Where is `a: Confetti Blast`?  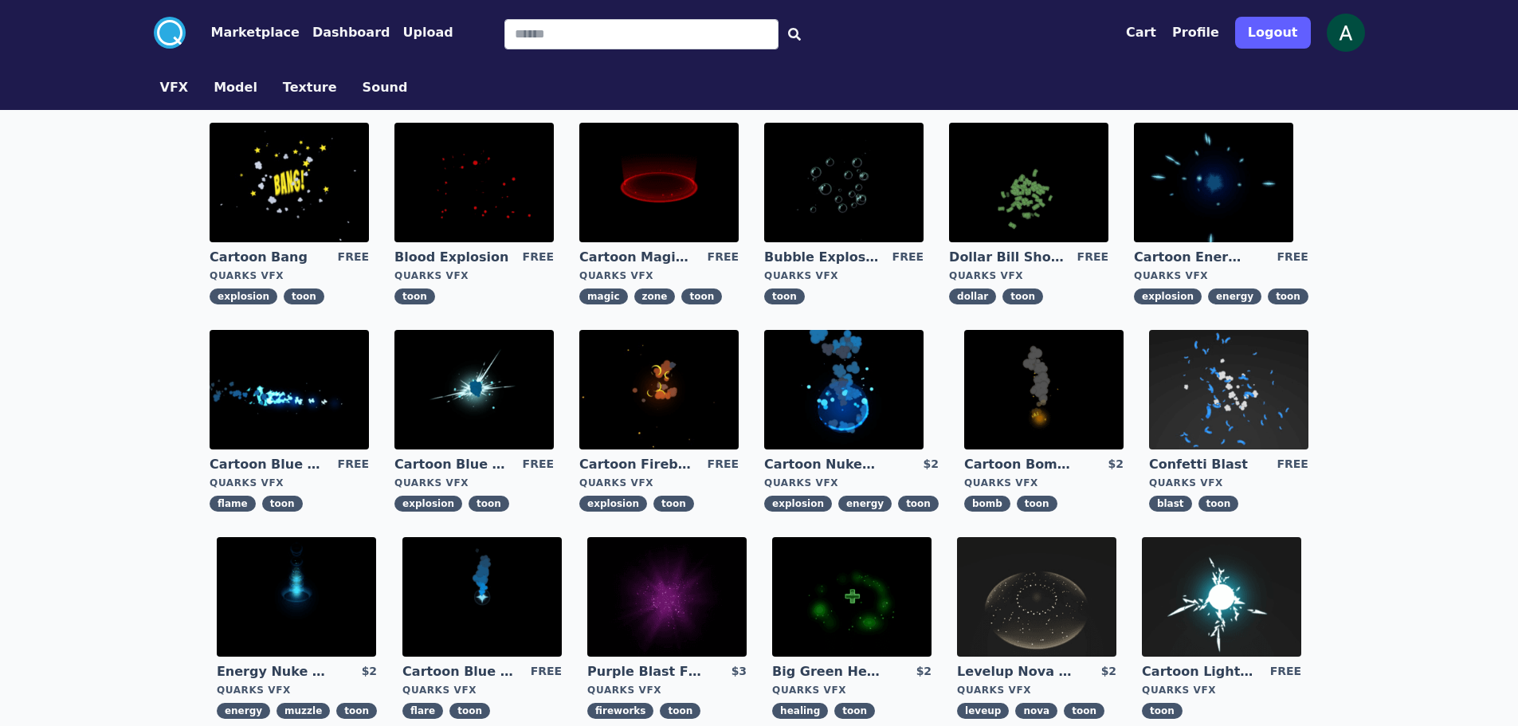
a: Confetti Blast is located at coordinates (1206, 464).